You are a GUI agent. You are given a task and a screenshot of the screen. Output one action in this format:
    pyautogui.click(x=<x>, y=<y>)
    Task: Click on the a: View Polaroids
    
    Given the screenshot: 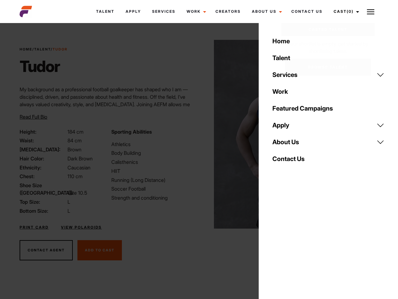 What is the action you would take?
    pyautogui.click(x=81, y=227)
    